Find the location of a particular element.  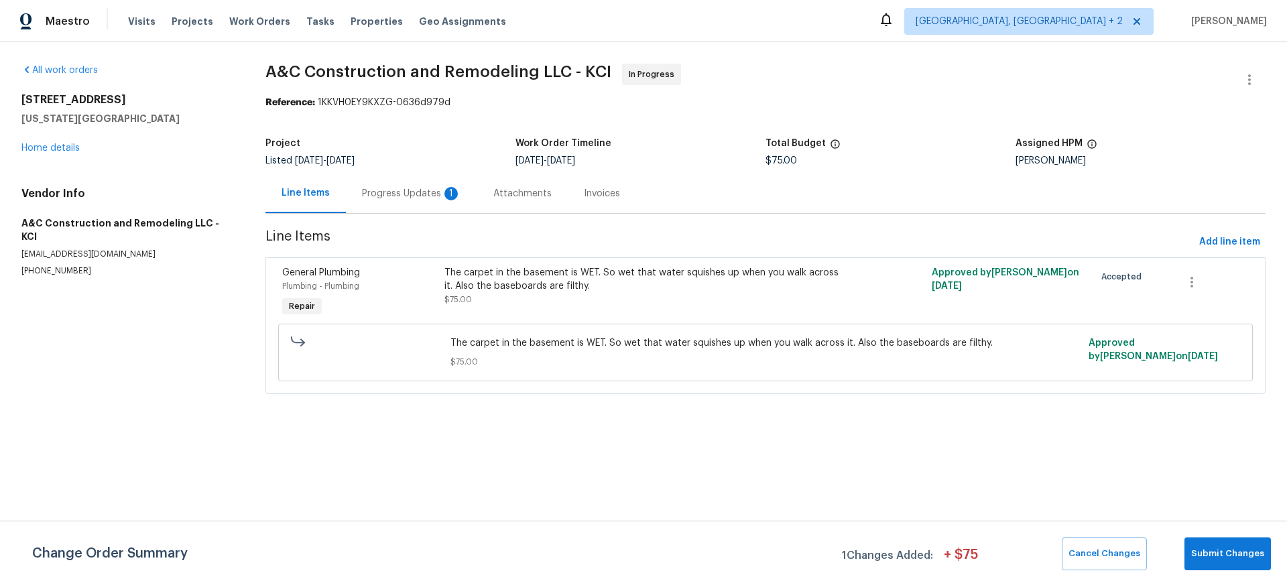

span: Repair is located at coordinates (302, 306).